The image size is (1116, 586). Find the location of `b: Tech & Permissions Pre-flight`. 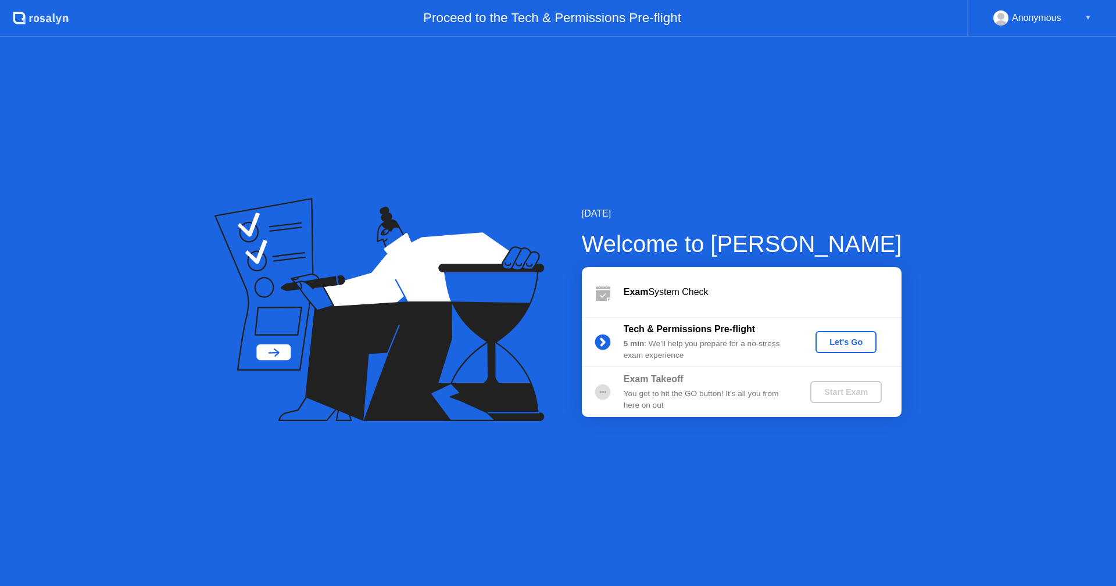

b: Tech & Permissions Pre-flight is located at coordinates (689, 329).